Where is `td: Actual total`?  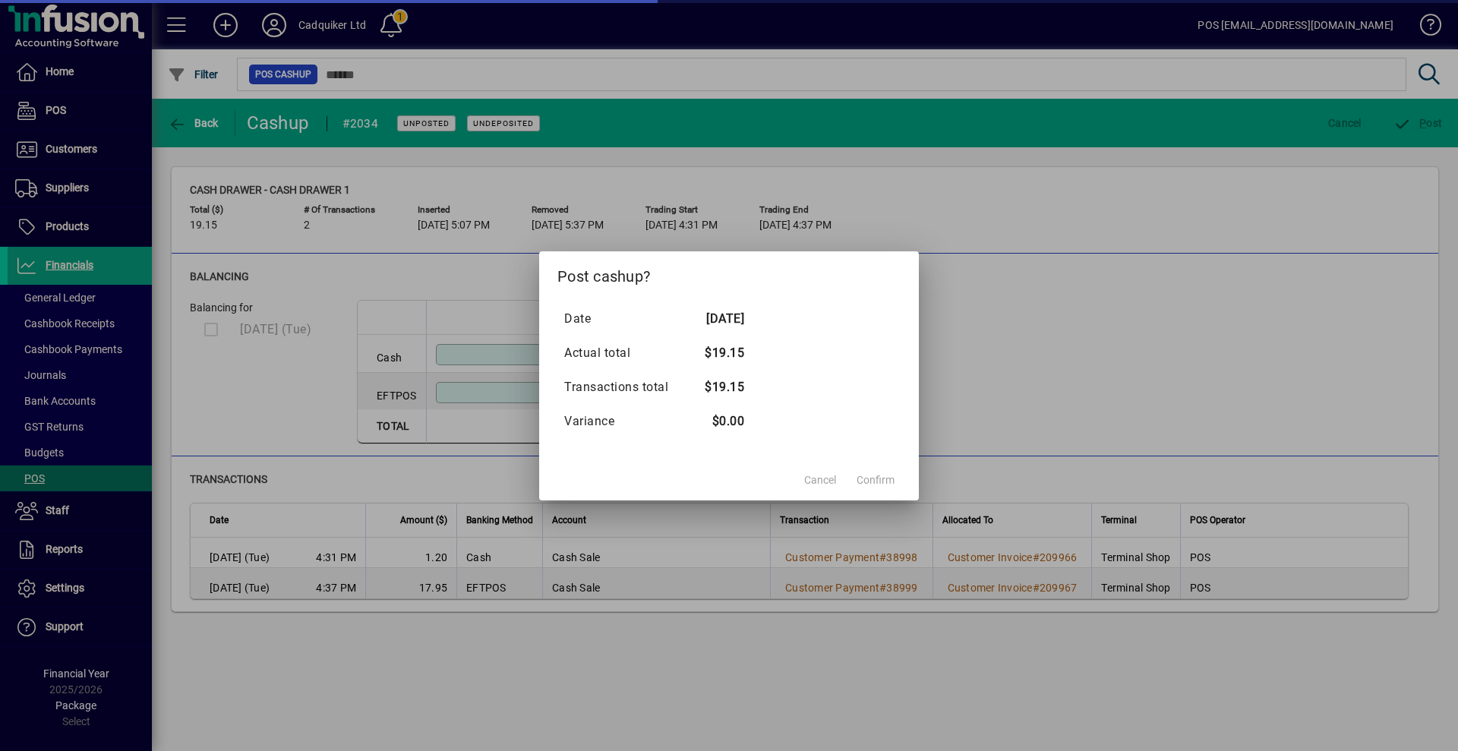
td: Actual total is located at coordinates (623, 353).